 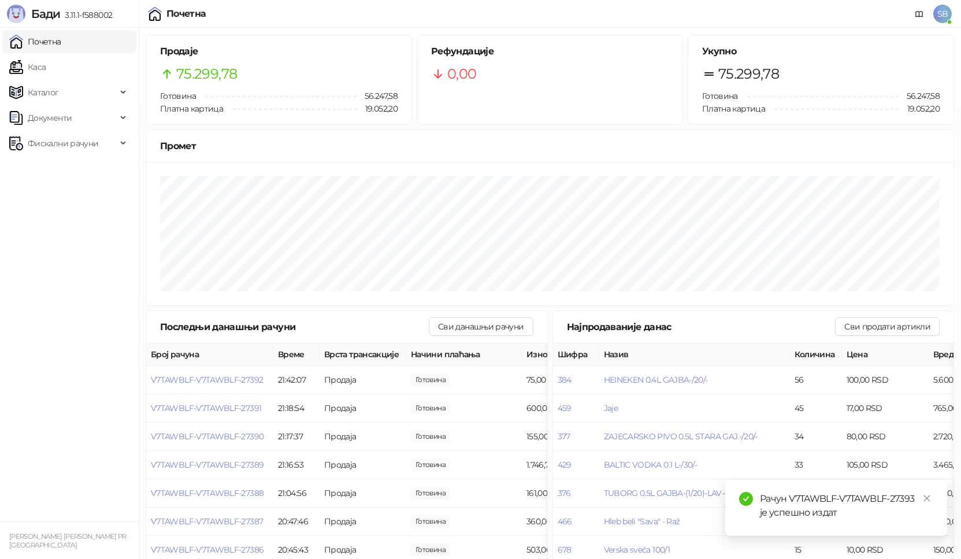 What do you see at coordinates (207, 436) in the screenshot?
I see `button: V7TAWBLF-V7TAWBLF-27390` at bounding box center [207, 436].